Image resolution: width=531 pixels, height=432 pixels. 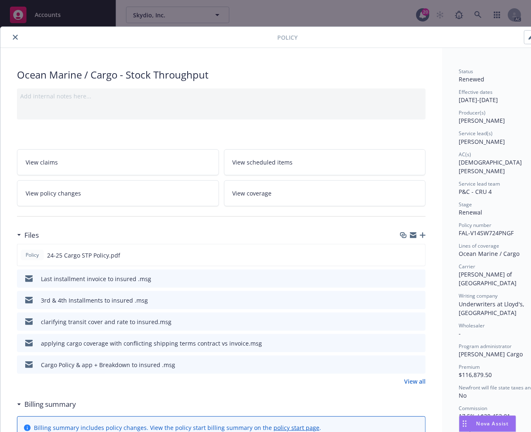 I want to click on span: Policy number, so click(x=475, y=225).